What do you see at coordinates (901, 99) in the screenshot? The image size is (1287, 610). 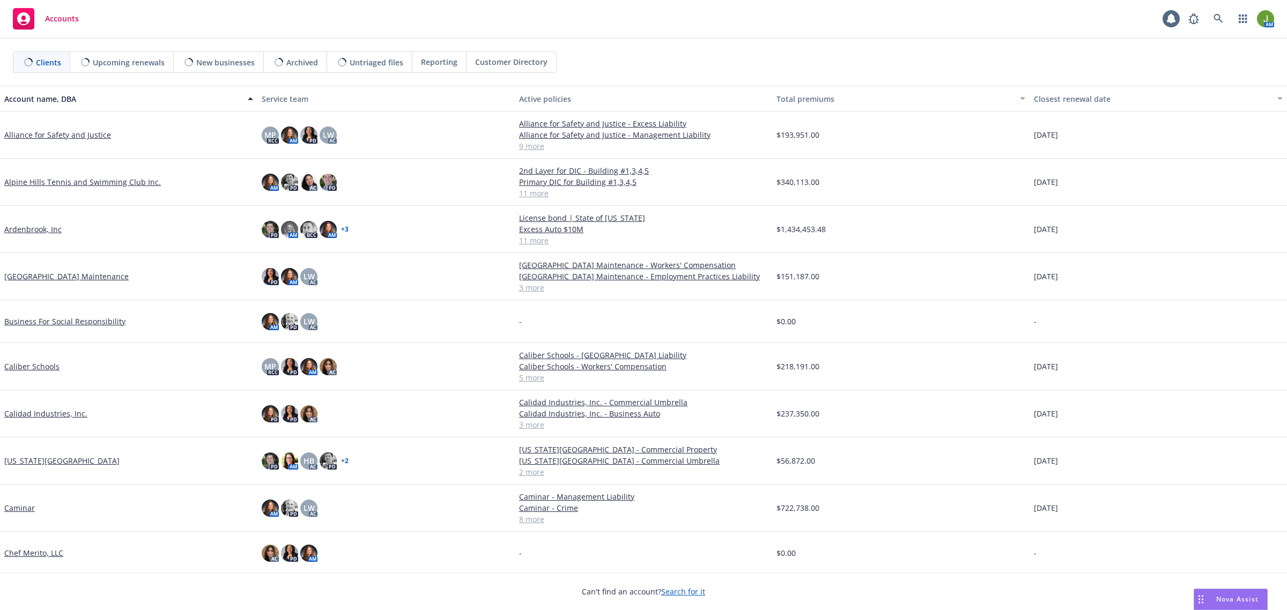 I see `button: Total premiums` at bounding box center [901, 99].